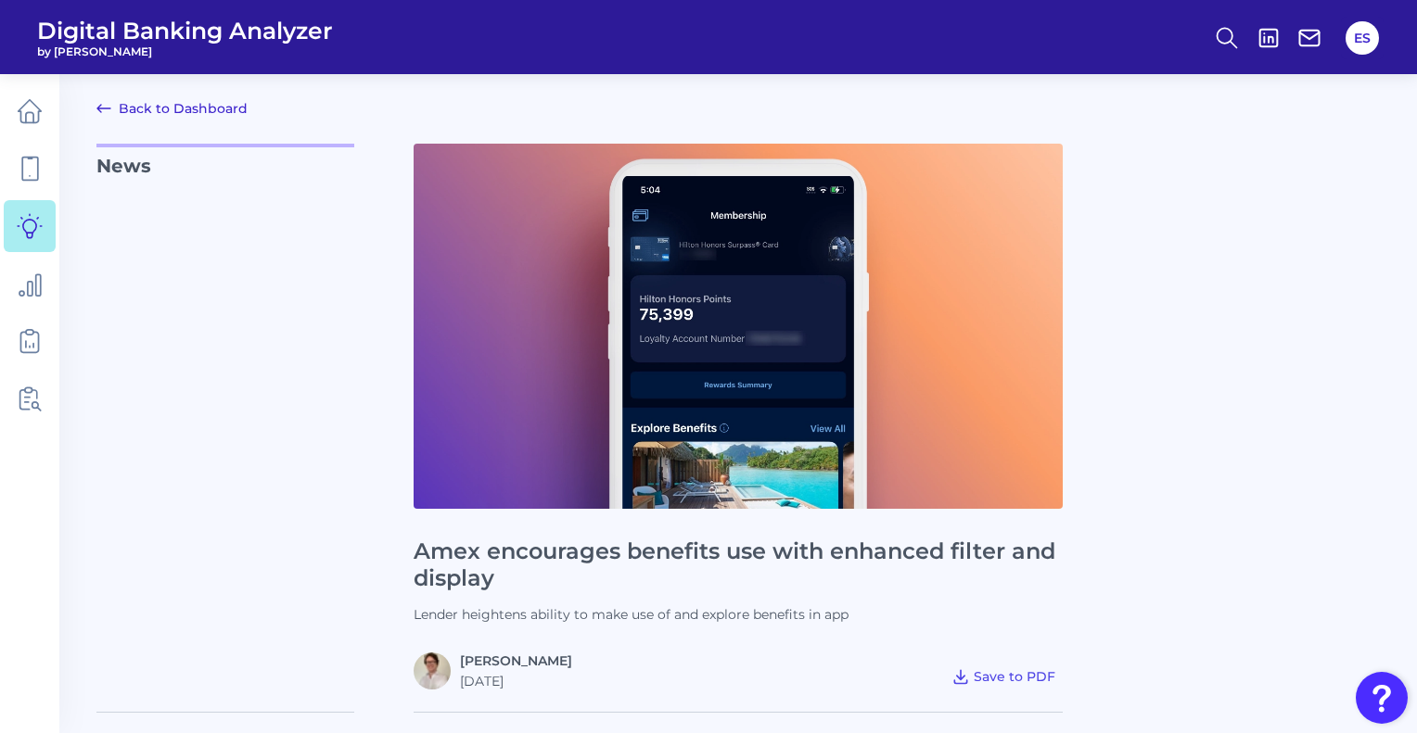 The height and width of the screenshot is (733, 1417). What do you see at coordinates (738, 615) in the screenshot?
I see `p: Lender heightens ability to make use of and explore benefits in app` at bounding box center [738, 615].